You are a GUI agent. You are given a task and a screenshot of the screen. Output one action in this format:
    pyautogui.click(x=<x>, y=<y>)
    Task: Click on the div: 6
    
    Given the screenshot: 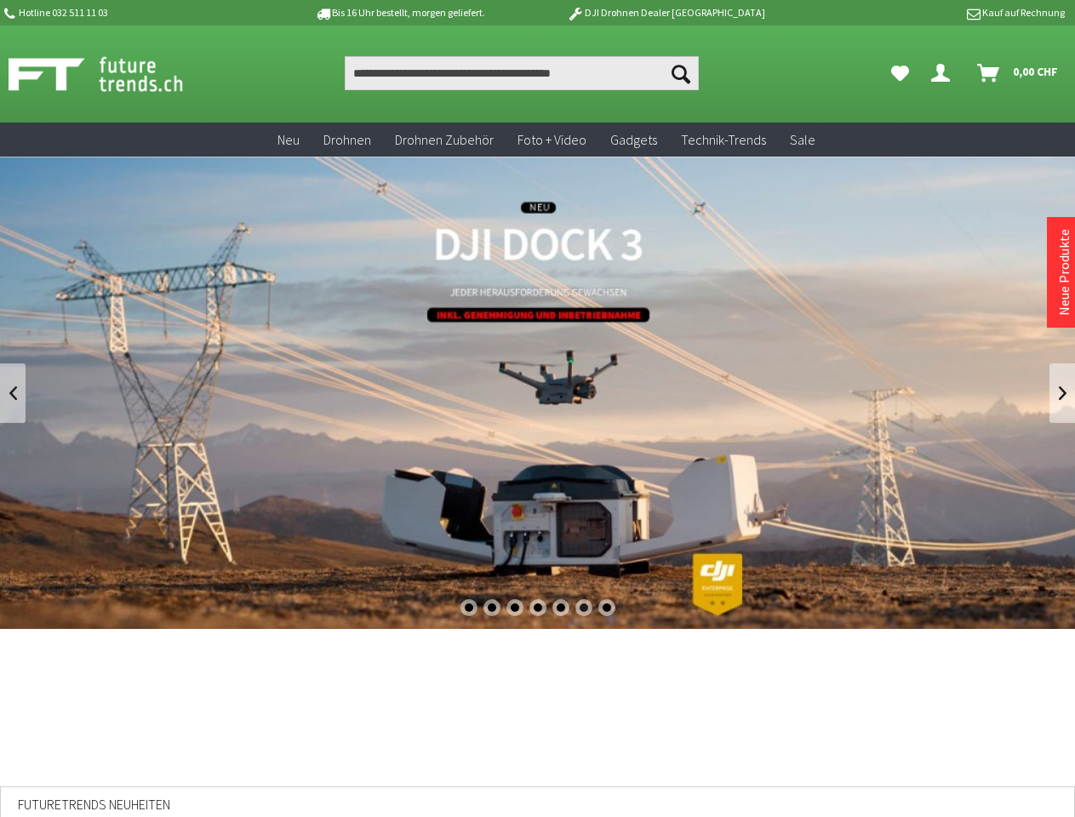 What is the action you would take?
    pyautogui.click(x=584, y=608)
    